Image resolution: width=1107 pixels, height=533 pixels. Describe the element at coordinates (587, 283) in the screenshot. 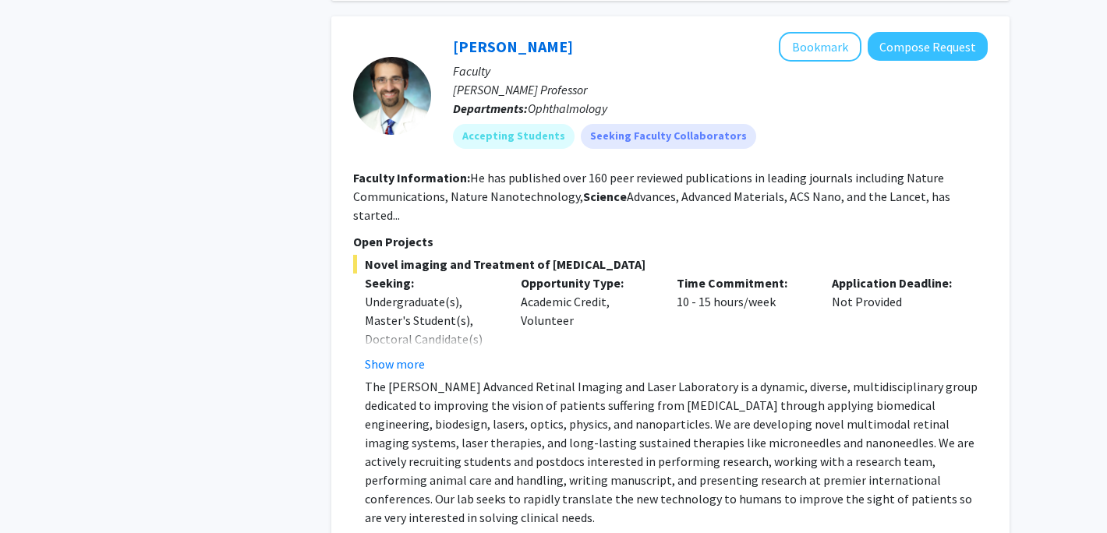

I see `p: Opportunity Type:` at that location.